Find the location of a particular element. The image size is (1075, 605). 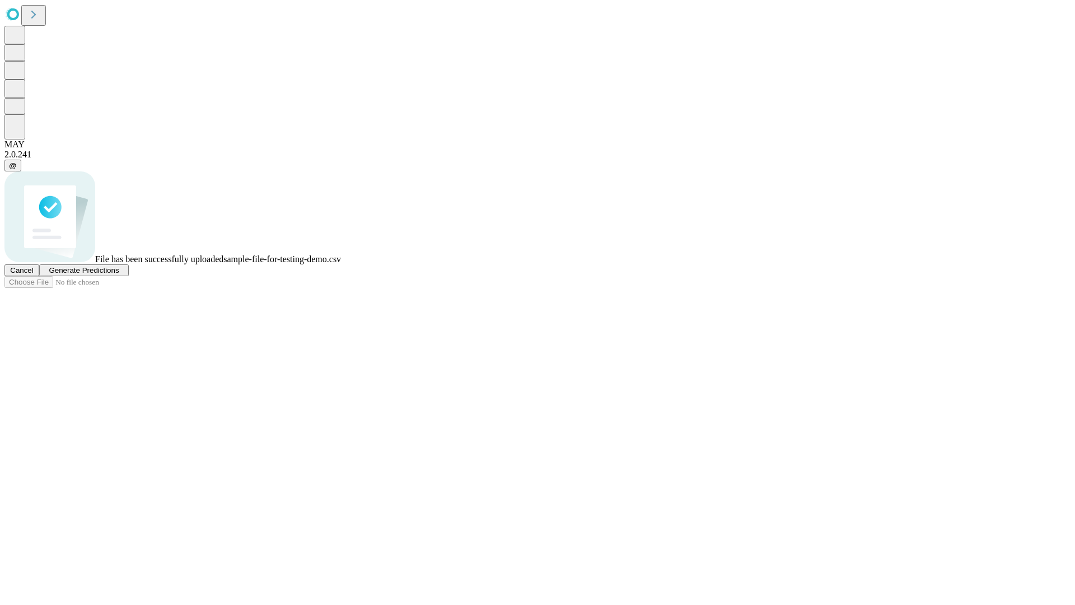

div: MAY is located at coordinates (538, 144).